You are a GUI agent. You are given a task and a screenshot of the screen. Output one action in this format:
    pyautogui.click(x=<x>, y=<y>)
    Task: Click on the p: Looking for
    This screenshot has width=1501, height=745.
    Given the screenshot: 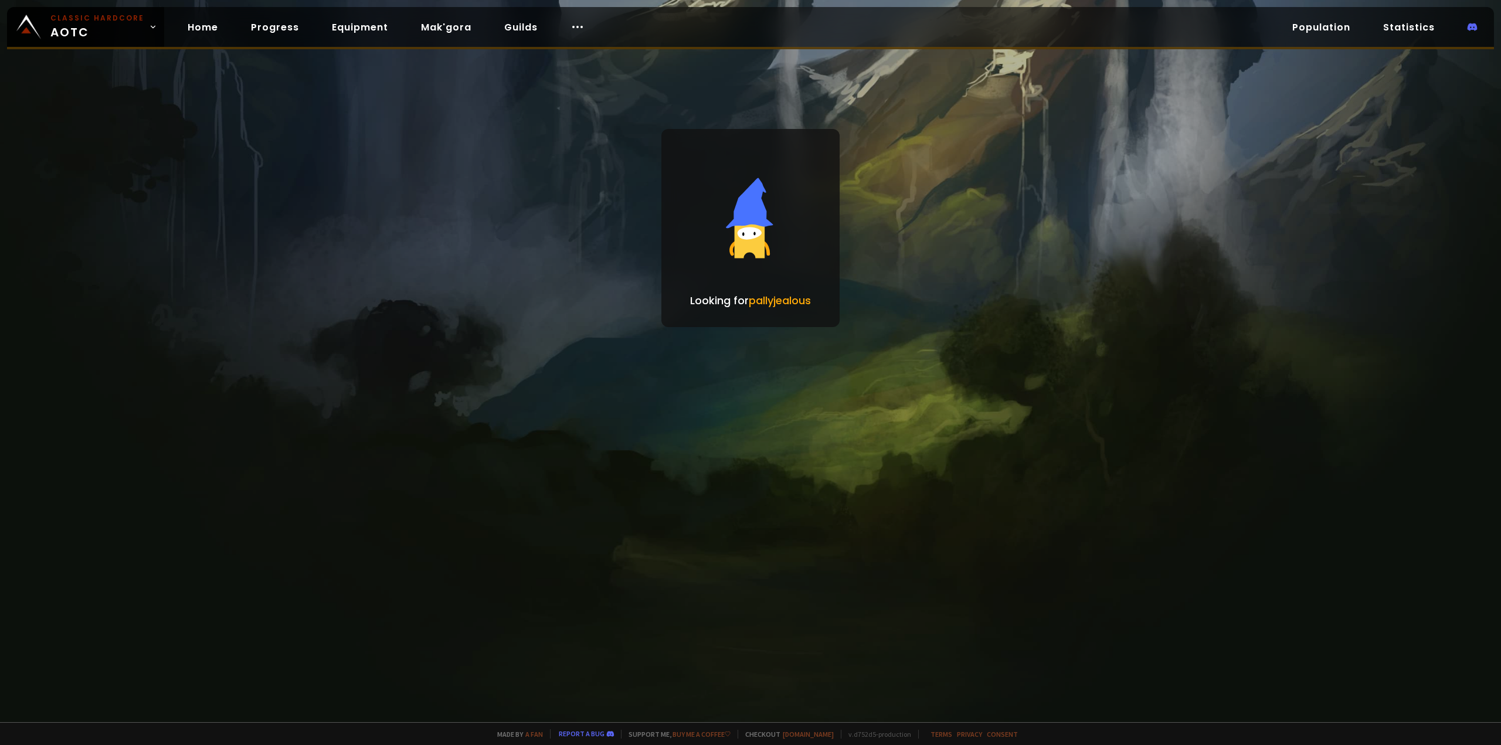 What is the action you would take?
    pyautogui.click(x=751, y=300)
    